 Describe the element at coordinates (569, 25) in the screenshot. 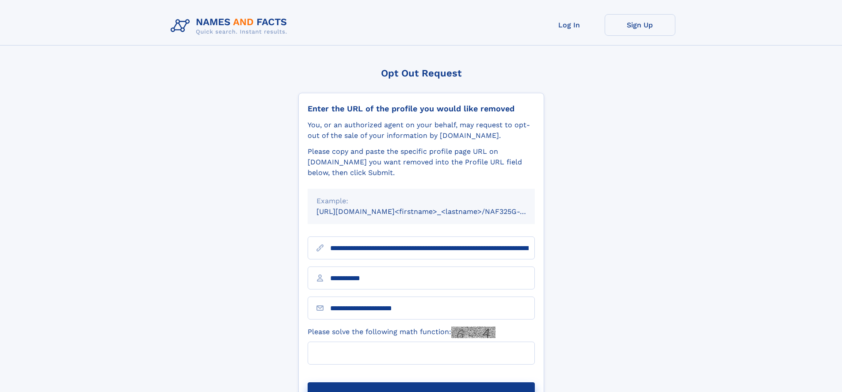

I see `a: Log In` at that location.